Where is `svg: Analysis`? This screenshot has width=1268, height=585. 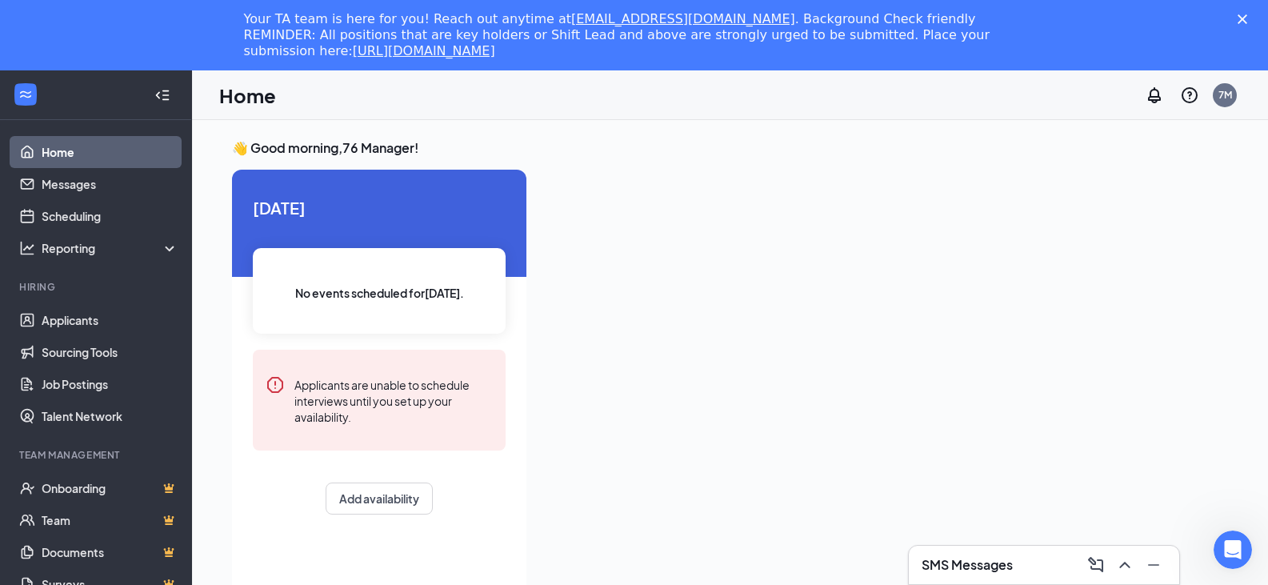 svg: Analysis is located at coordinates (27, 248).